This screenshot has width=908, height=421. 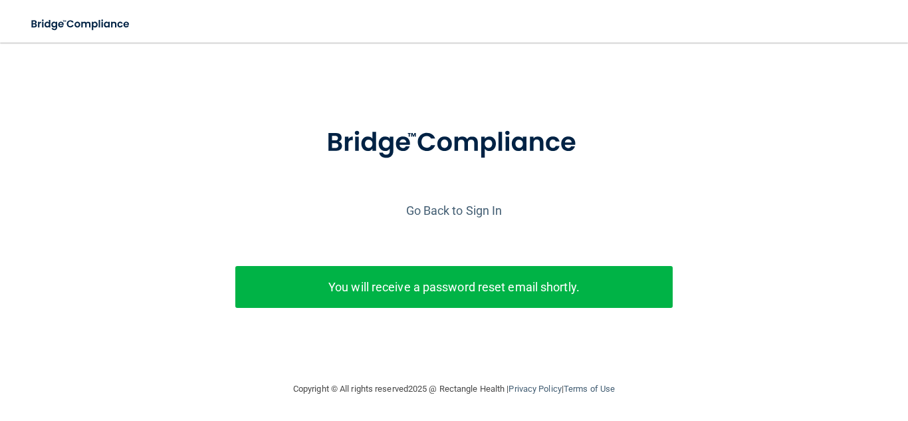 I want to click on a: Terms of Use, so click(x=589, y=388).